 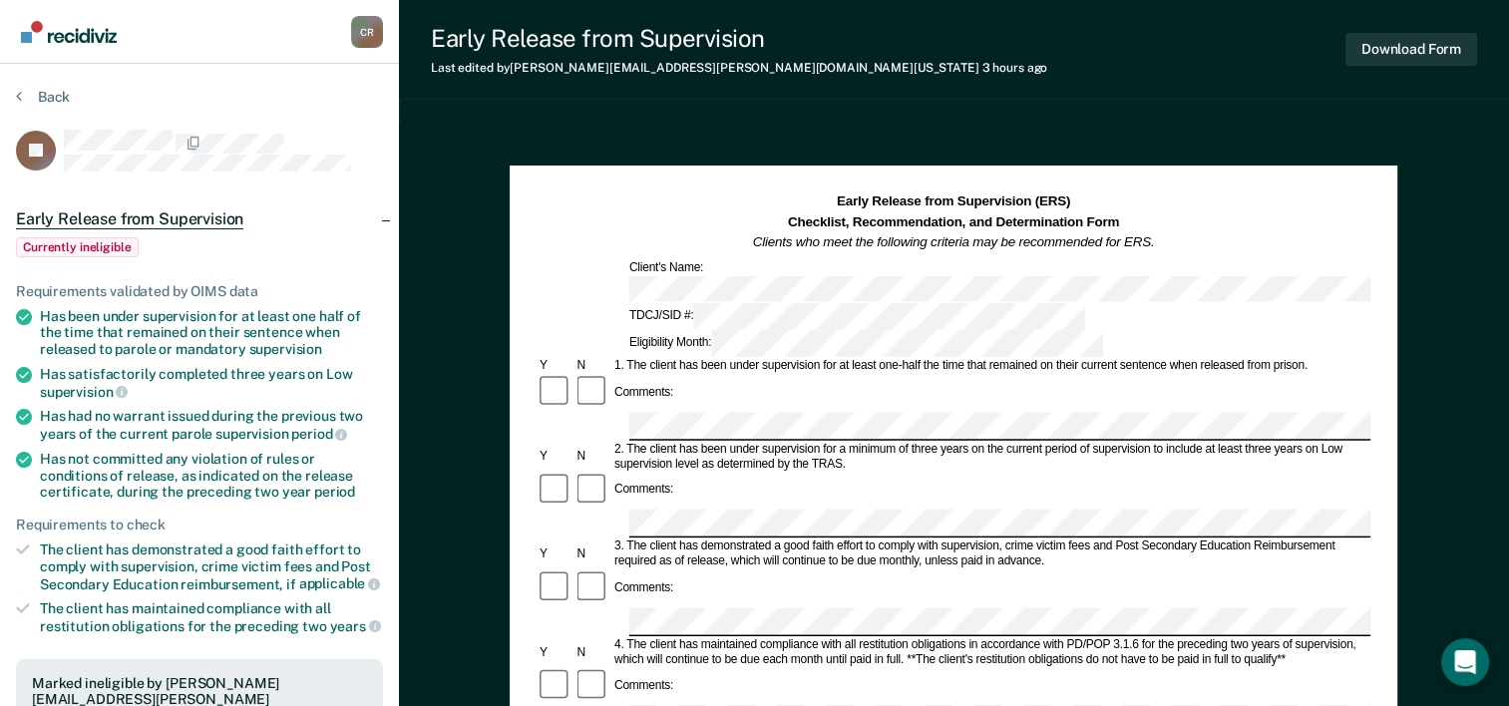 What do you see at coordinates (367, 32) in the screenshot?
I see `button: Profile dropdown button` at bounding box center [367, 32].